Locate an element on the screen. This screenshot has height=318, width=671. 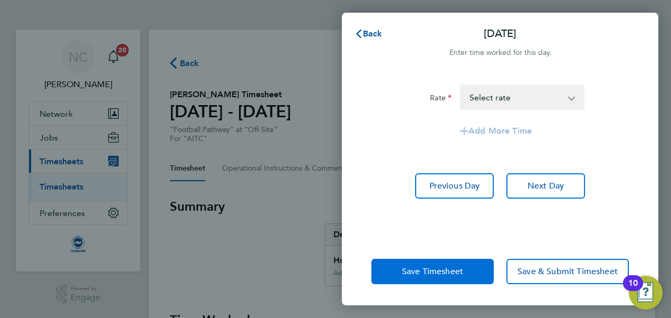
button: Back is located at coordinates (368, 34).